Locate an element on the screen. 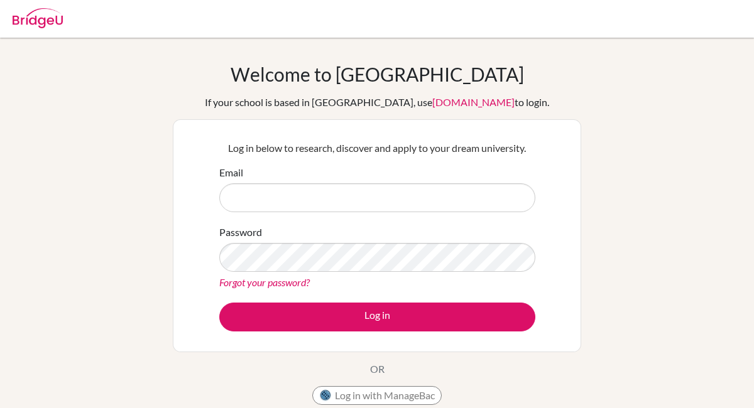  a: Forgot your password? is located at coordinates (265, 282).